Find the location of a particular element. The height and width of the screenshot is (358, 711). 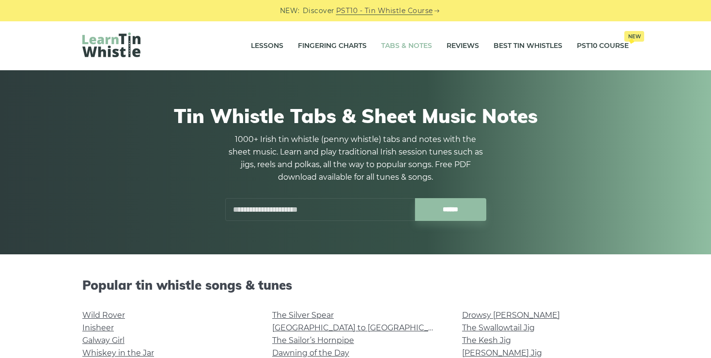

a: The Swallowtail Jig is located at coordinates (498, 327).